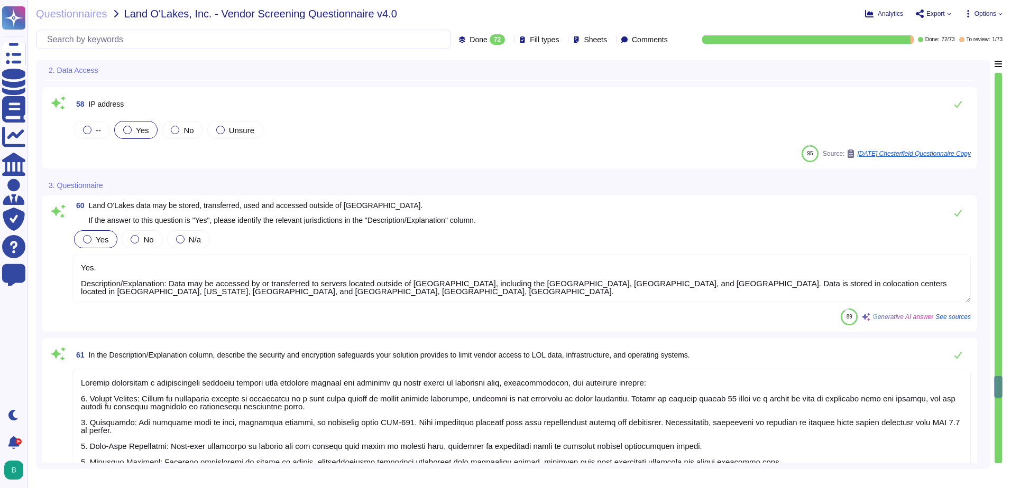  Describe the element at coordinates (849, 317) in the screenshot. I see `span: 89` at that location.